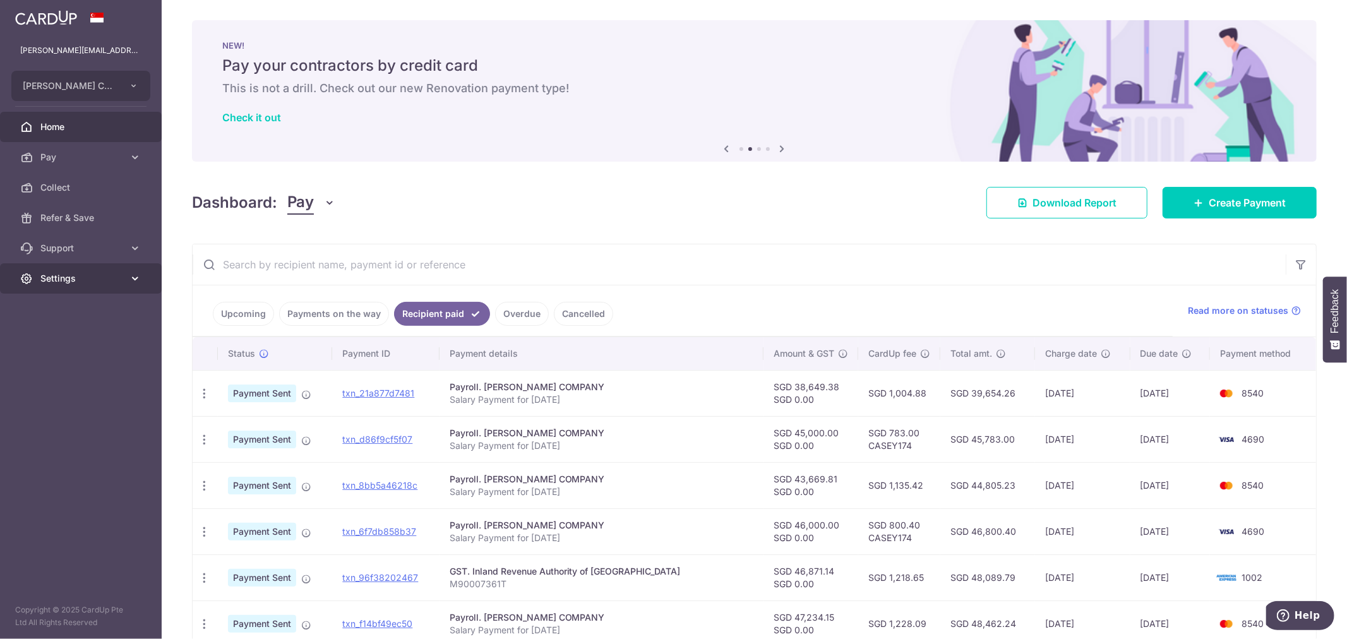  I want to click on img: CardUp, so click(46, 18).